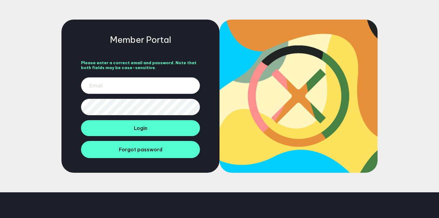 The image size is (439, 218). Describe the element at coordinates (140, 86) in the screenshot. I see `input: Email` at that location.